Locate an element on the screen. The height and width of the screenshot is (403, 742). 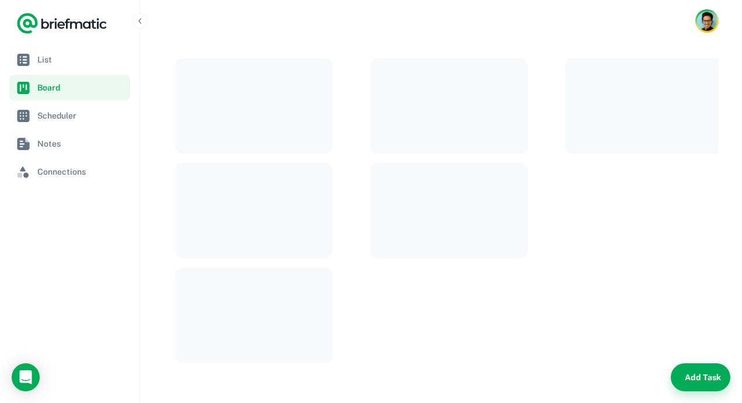
button: Add Task is located at coordinates (701, 377).